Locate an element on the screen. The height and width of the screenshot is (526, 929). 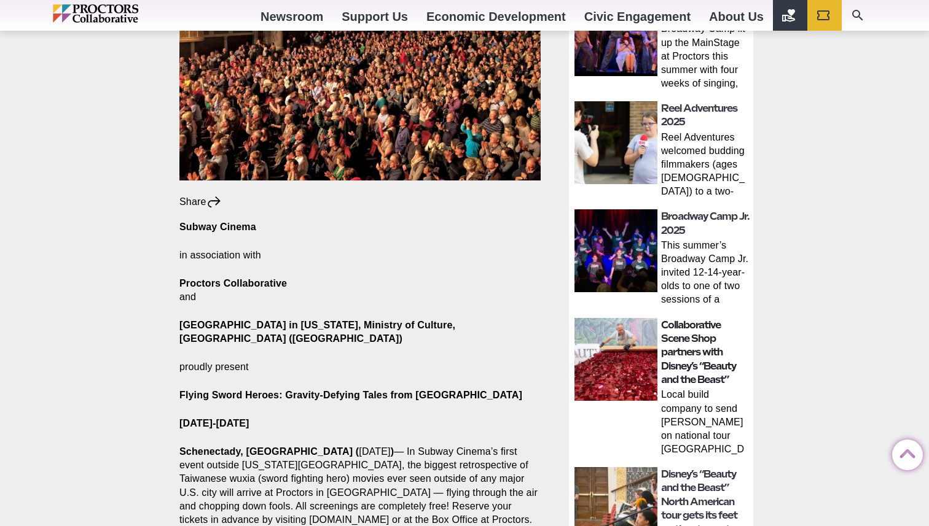
strong: Subway Cinema is located at coordinates (217, 227).